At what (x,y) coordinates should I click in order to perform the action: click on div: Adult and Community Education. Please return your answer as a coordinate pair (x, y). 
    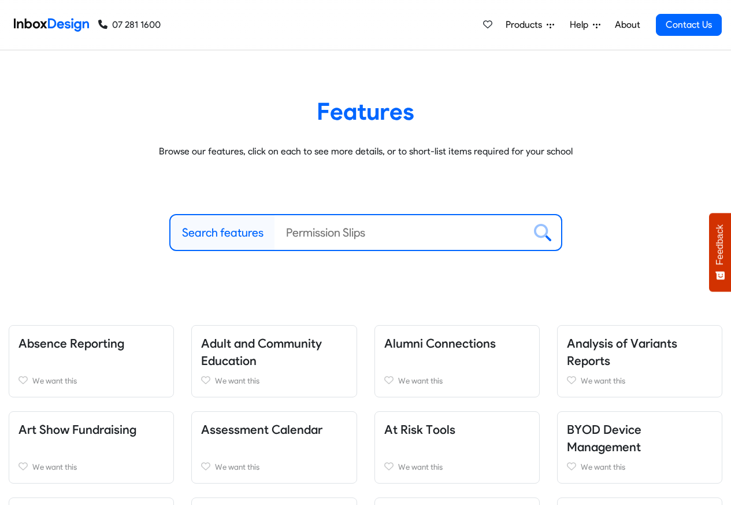
    Looking at the image, I should click on (274, 361).